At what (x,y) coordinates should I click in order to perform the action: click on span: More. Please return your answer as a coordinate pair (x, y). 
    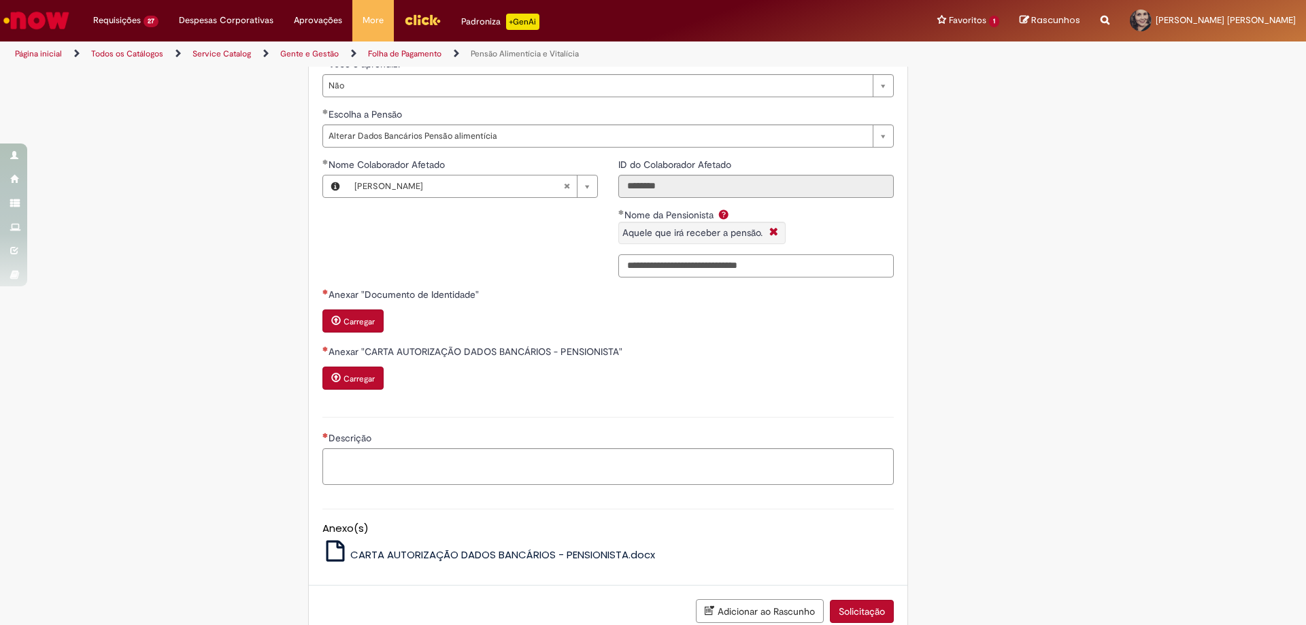
    Looking at the image, I should click on (373, 20).